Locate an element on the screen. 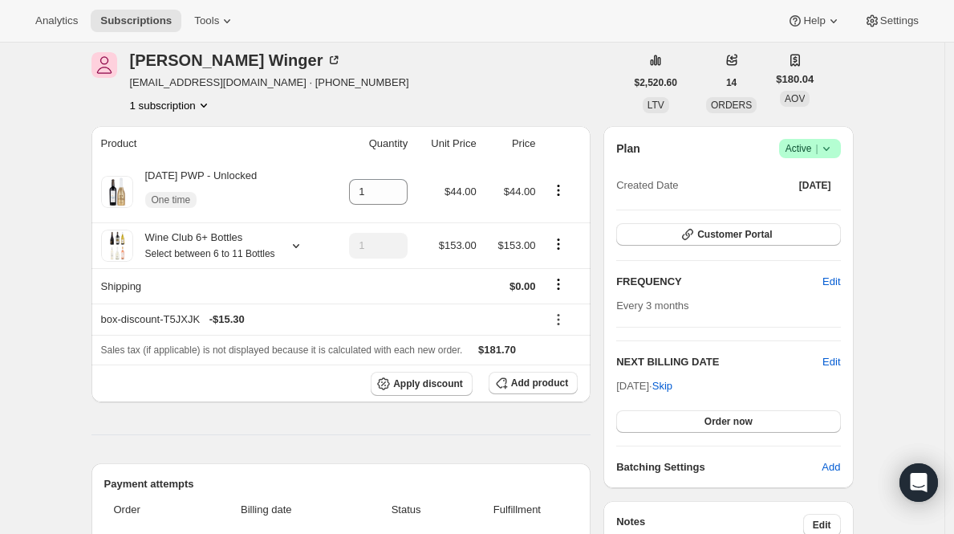  div: Open Intercom Messenger is located at coordinates (919, 482).